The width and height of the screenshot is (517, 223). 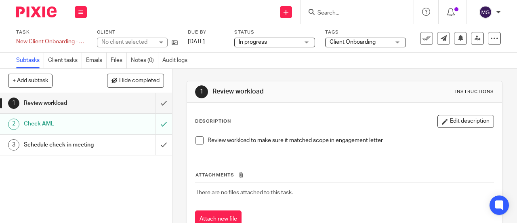 What do you see at coordinates (353, 42) in the screenshot?
I see `span: Client Onboarding` at bounding box center [353, 42].